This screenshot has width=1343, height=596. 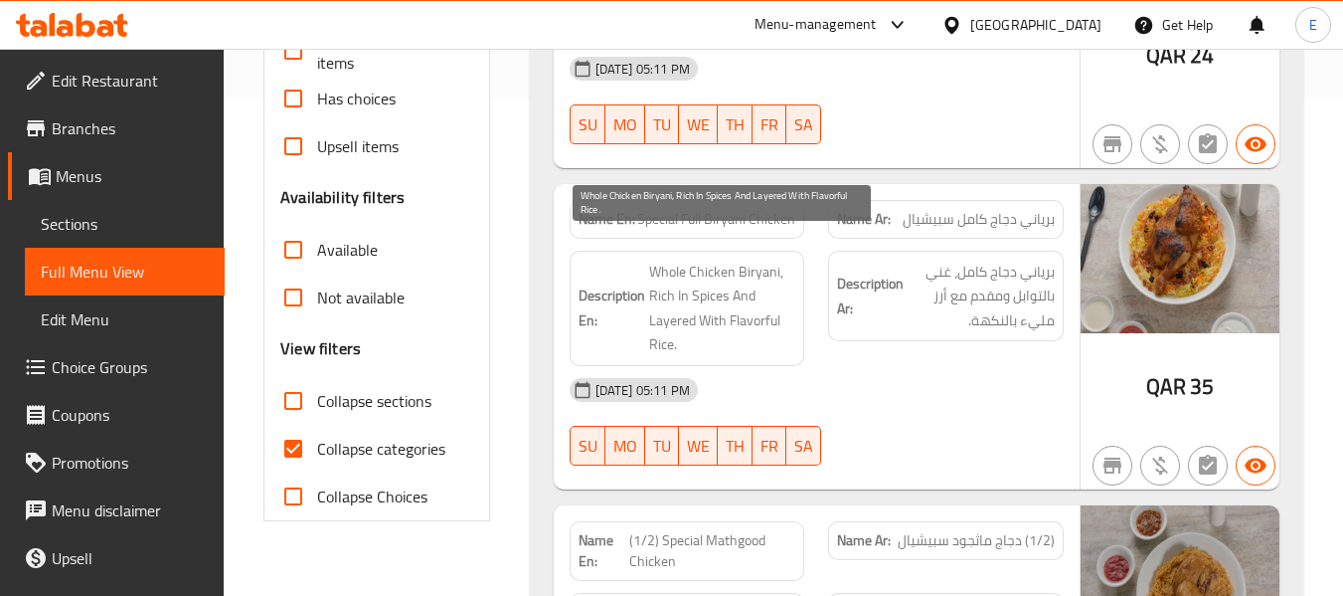 I want to click on span: Has choices, so click(x=356, y=98).